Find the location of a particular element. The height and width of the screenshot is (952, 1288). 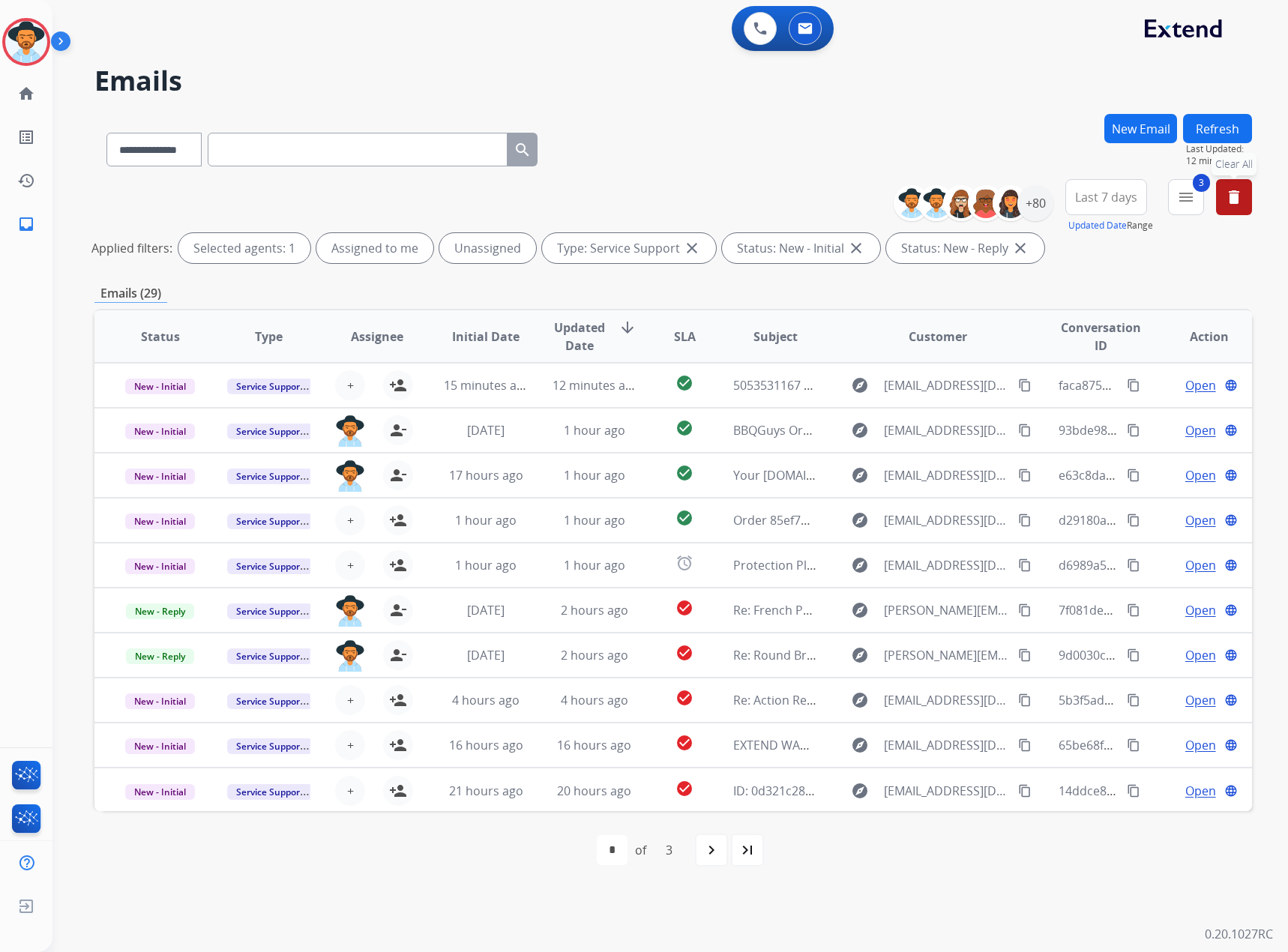

div: Status: New - Initial is located at coordinates (801, 248).